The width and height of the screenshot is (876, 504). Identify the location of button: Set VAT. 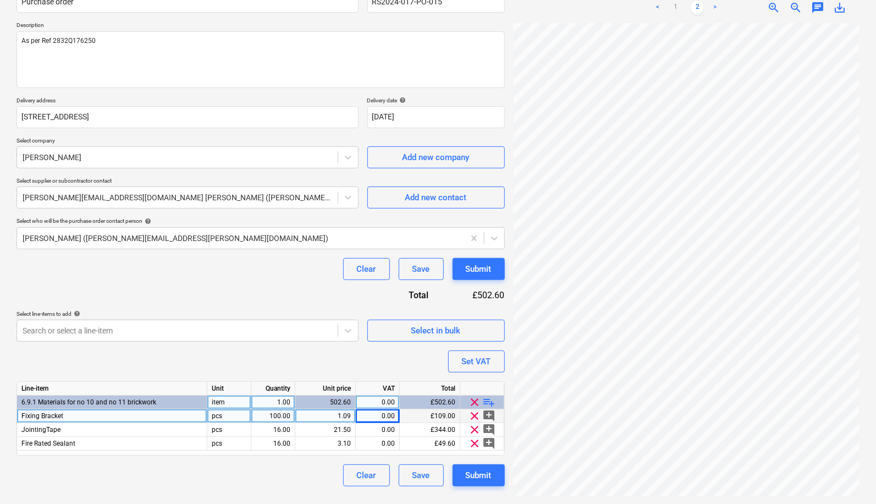
(476, 361).